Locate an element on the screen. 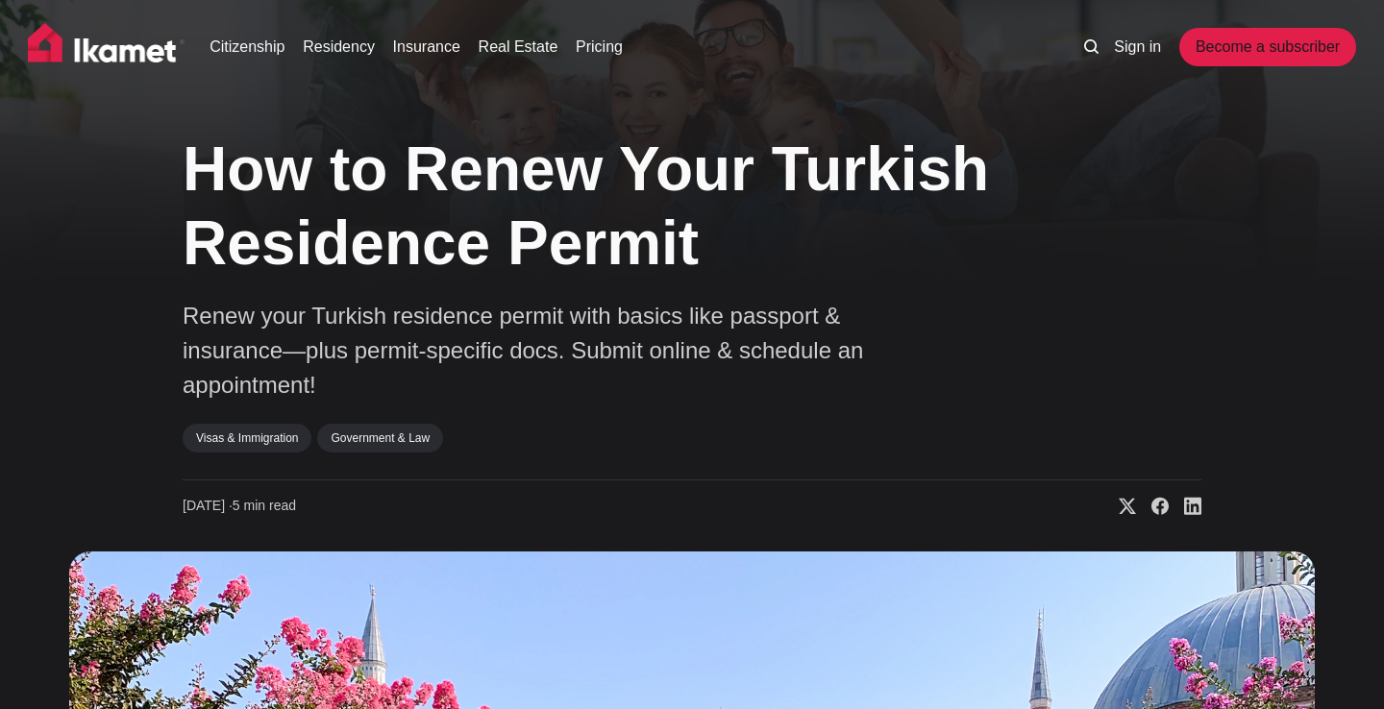  a: Government & Law is located at coordinates (380, 438).